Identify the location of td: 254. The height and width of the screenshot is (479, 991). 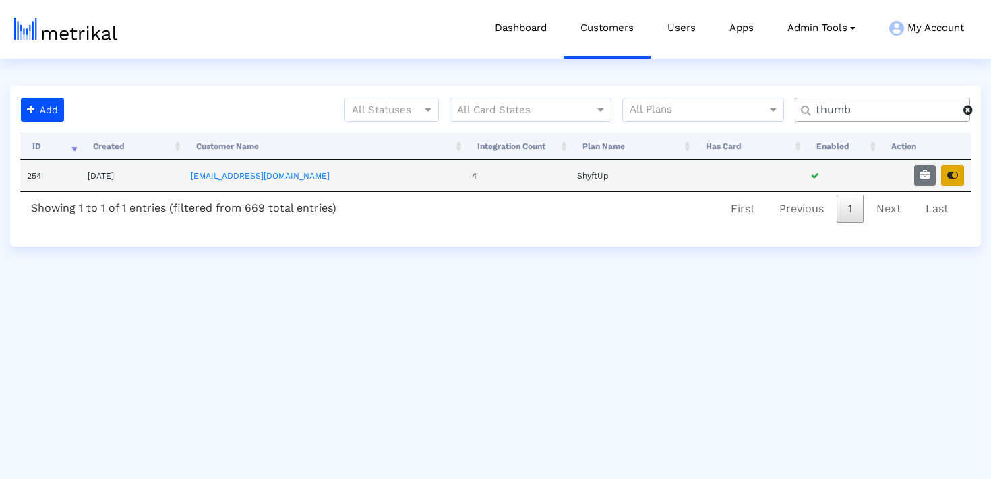
(51, 175).